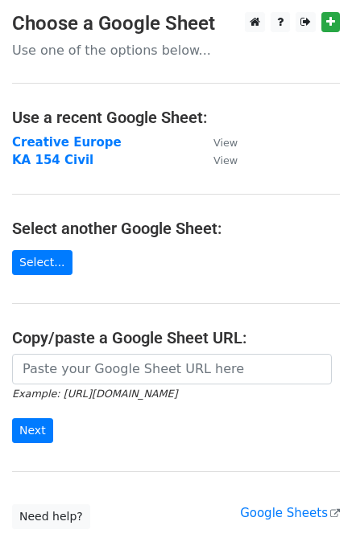 This screenshot has height=542, width=352. I want to click on a: Creative Europe, so click(67, 142).